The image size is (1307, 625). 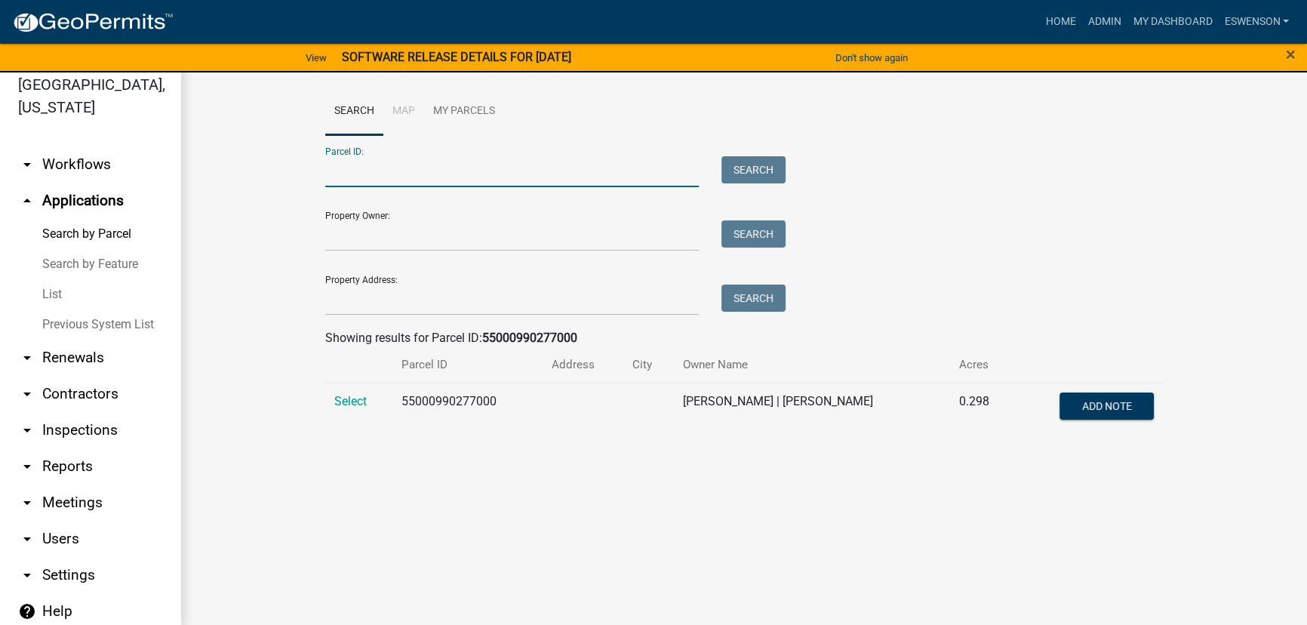 I want to click on th: City, so click(x=648, y=364).